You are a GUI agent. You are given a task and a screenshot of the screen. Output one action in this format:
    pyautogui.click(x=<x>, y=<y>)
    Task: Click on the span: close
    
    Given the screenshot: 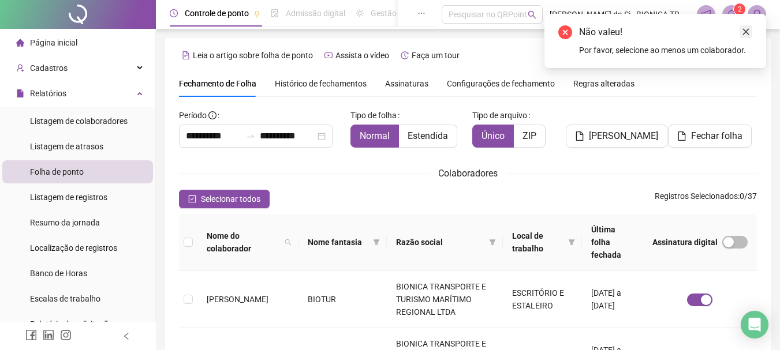 What is the action you would take?
    pyautogui.click(x=746, y=32)
    